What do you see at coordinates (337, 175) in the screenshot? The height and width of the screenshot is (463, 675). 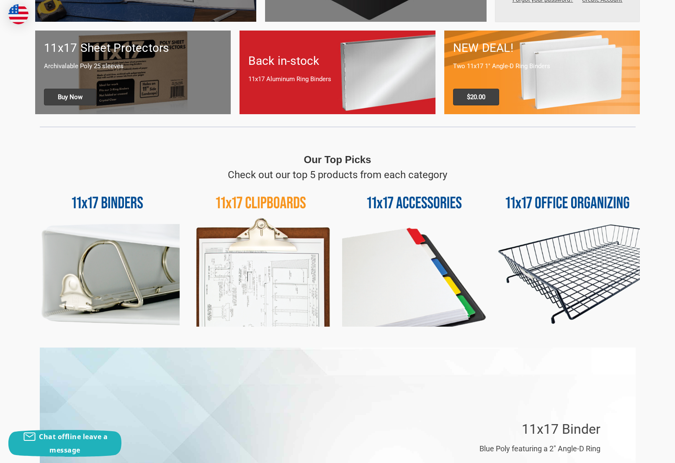 I see `p: Check out our top 5 products from each category` at bounding box center [337, 175].